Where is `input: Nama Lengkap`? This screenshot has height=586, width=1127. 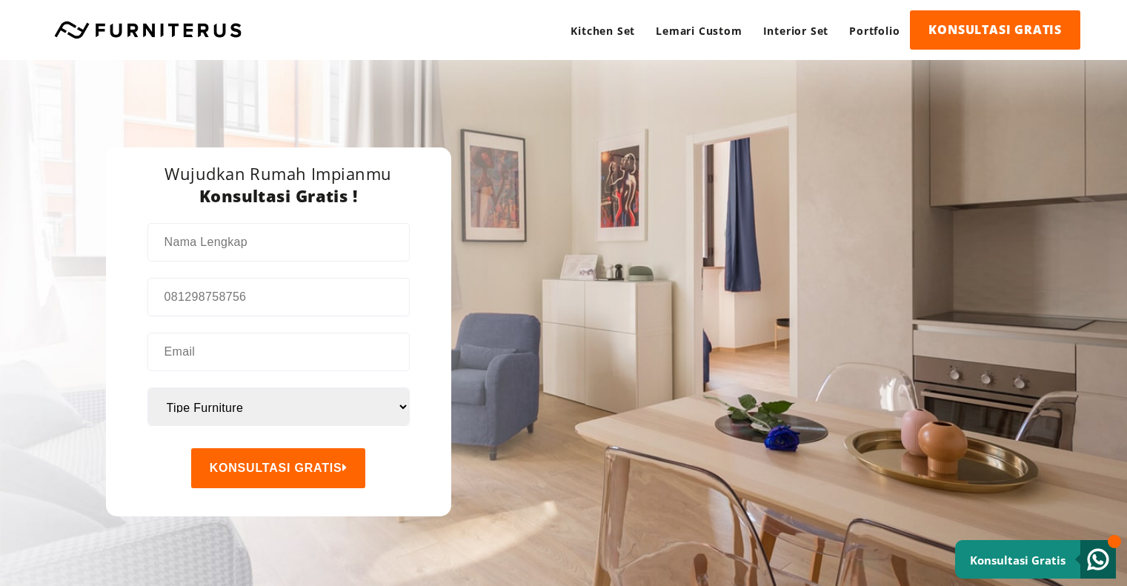 input: Nama Lengkap is located at coordinates (278, 242).